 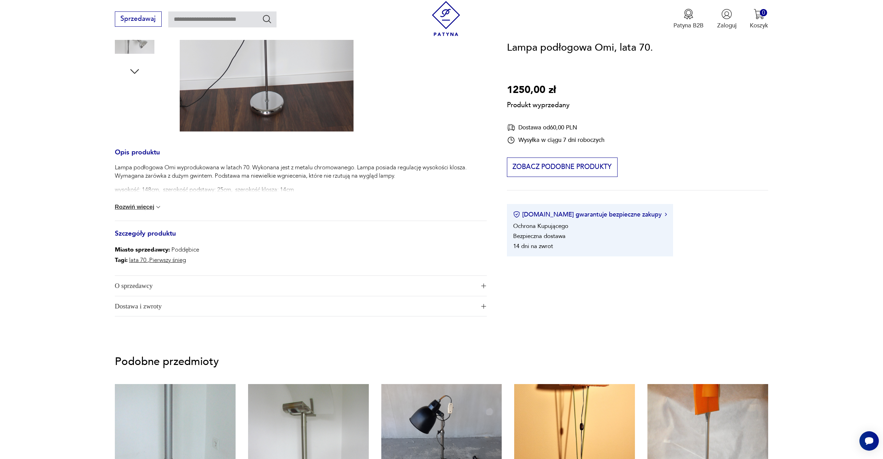 I want to click on img: Ikona certyfikatu, so click(x=517, y=215).